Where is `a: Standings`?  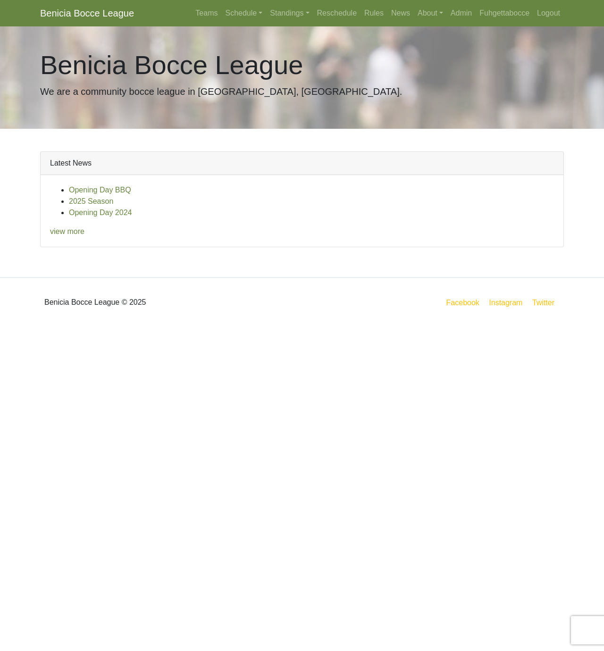
a: Standings is located at coordinates (289, 13).